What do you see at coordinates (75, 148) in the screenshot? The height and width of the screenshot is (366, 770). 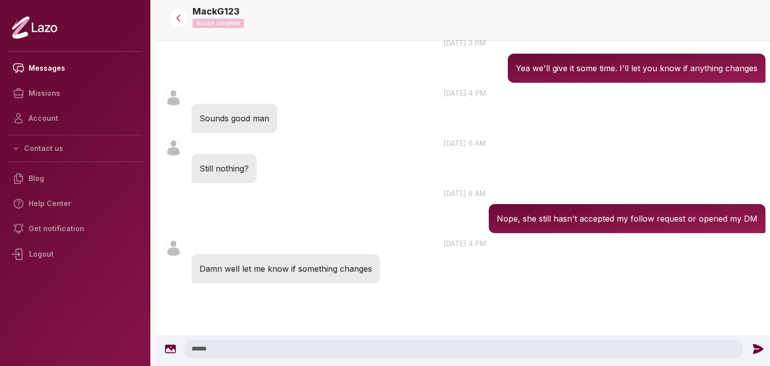 I see `button: Contact us` at bounding box center [75, 148].